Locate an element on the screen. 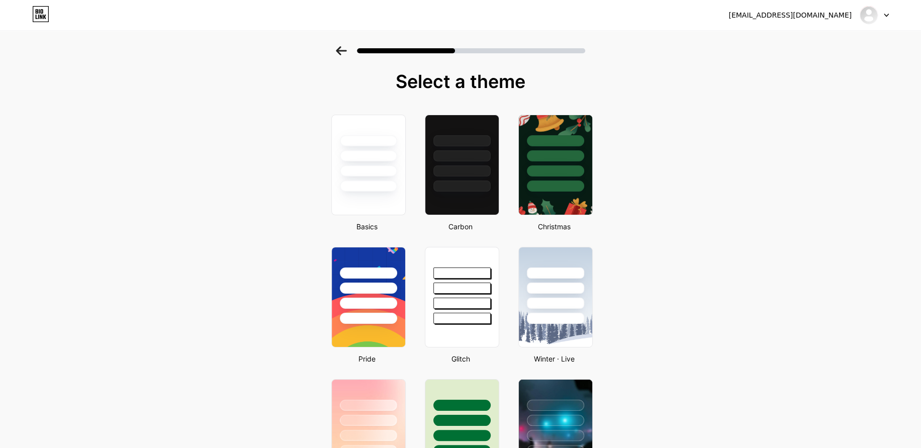  div: Carbon is located at coordinates (460, 226).